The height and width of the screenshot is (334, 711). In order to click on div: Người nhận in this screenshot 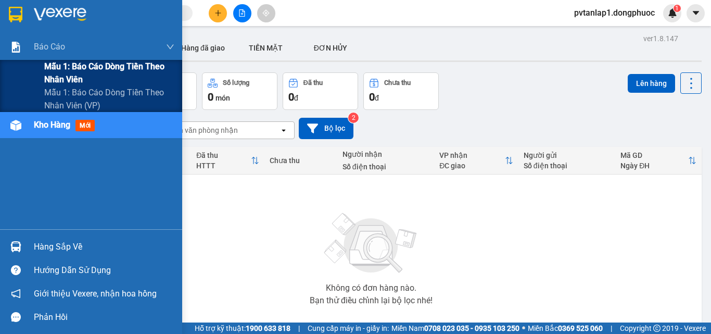, I will do `click(386, 154)`.